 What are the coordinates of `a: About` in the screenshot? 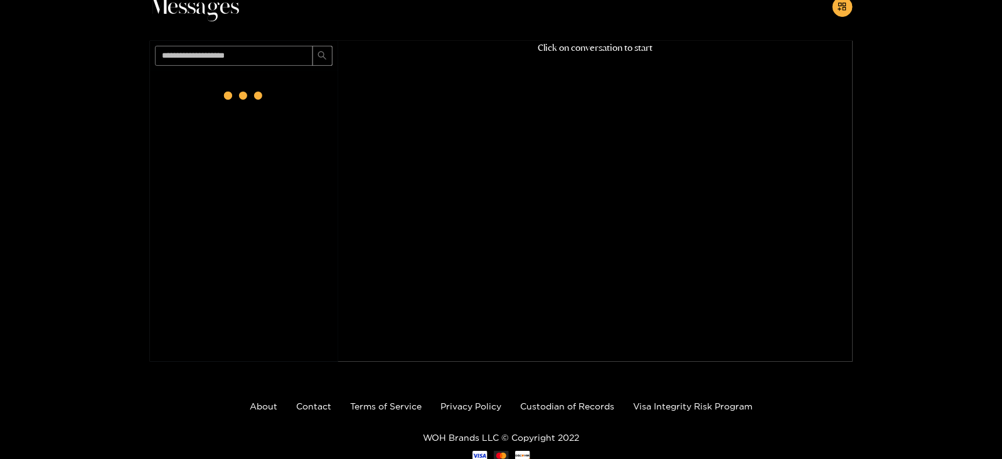 It's located at (264, 406).